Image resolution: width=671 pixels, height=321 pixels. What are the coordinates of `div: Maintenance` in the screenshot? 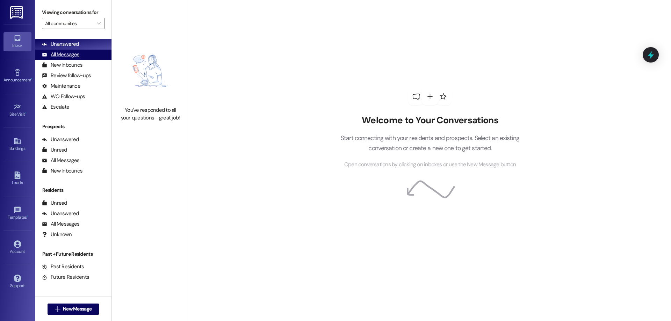 It's located at (61, 86).